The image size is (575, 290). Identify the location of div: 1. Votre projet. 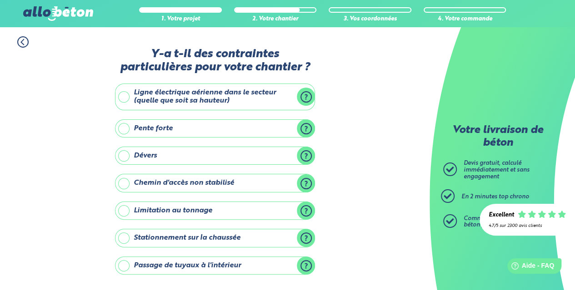
(180, 19).